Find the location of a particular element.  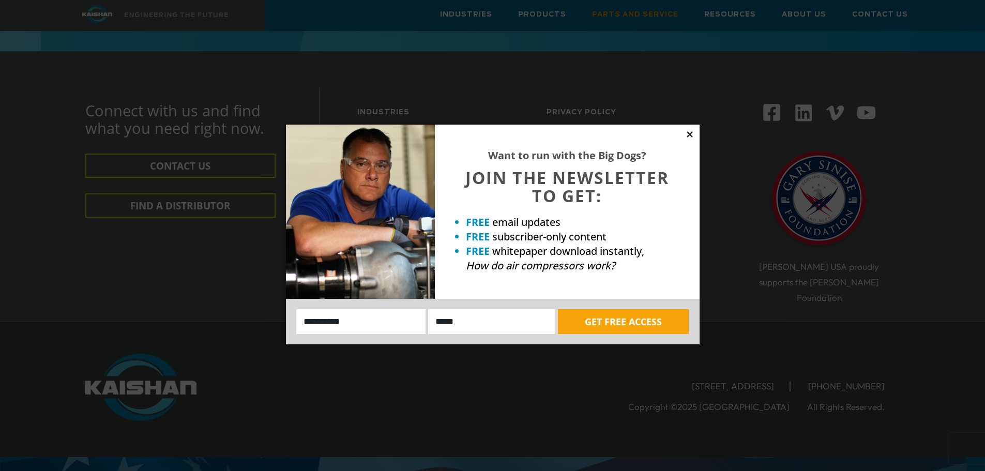

input: Email is located at coordinates (492, 321).